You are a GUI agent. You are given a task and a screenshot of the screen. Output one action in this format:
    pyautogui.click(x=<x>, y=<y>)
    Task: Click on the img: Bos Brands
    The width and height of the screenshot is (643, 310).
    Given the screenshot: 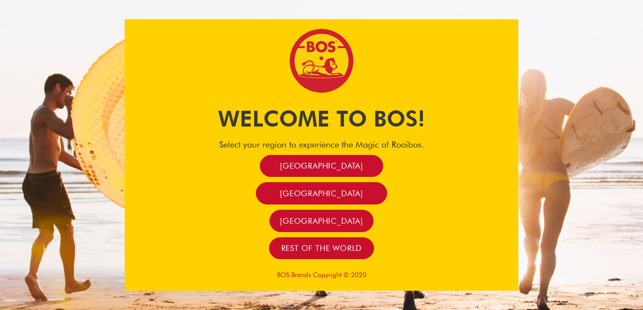 What is the action you would take?
    pyautogui.click(x=322, y=61)
    